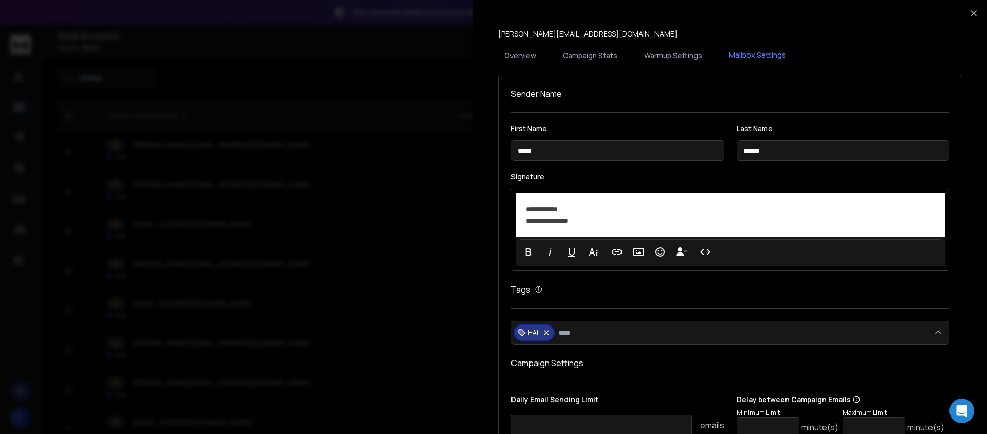 This screenshot has width=987, height=434. I want to click on button: Underline (⌘U), so click(571, 252).